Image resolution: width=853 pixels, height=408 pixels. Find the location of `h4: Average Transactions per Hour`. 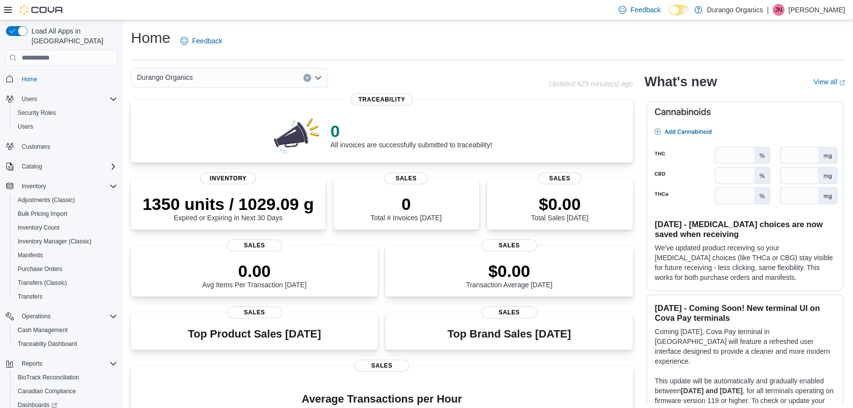

h4: Average Transactions per Hour is located at coordinates (382, 399).